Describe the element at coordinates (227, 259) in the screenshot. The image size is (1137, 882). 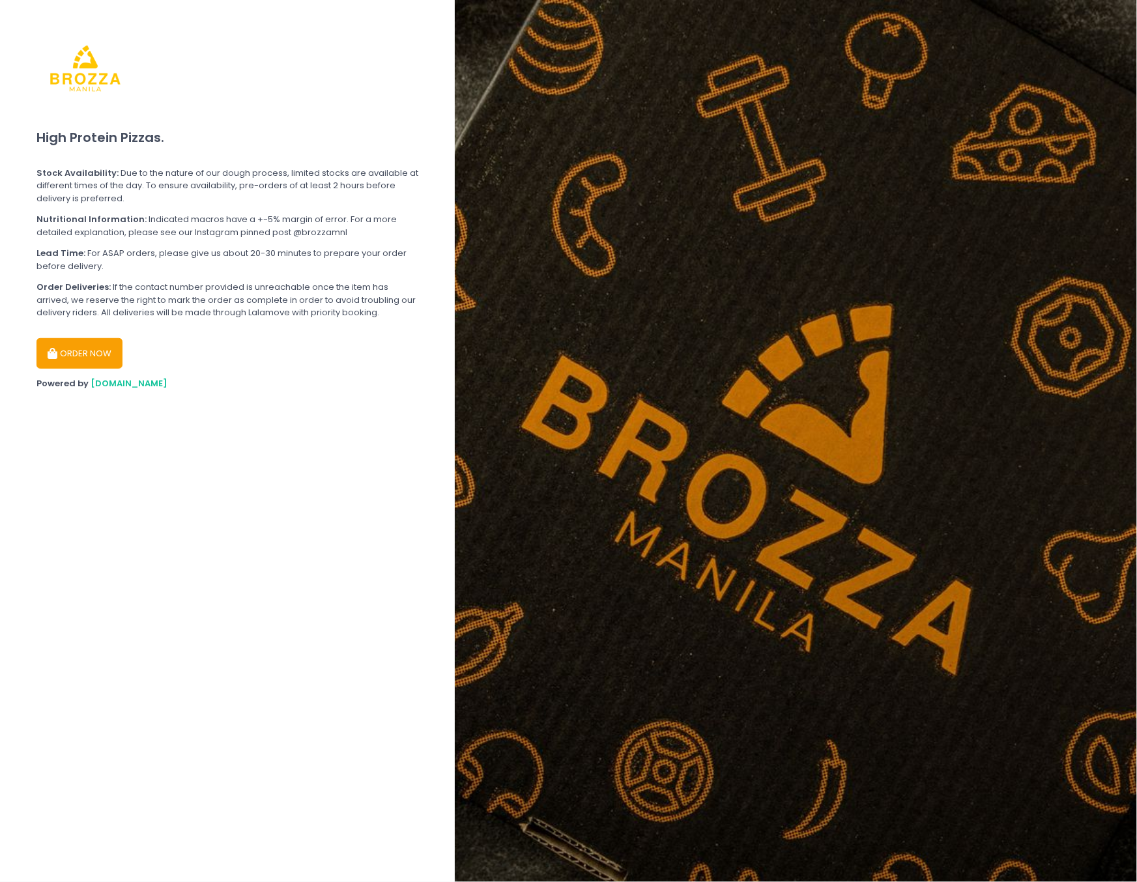
I see `div: For ASAP orders, please give us about 20-30 minutes to prepare your order before delivery.` at that location.